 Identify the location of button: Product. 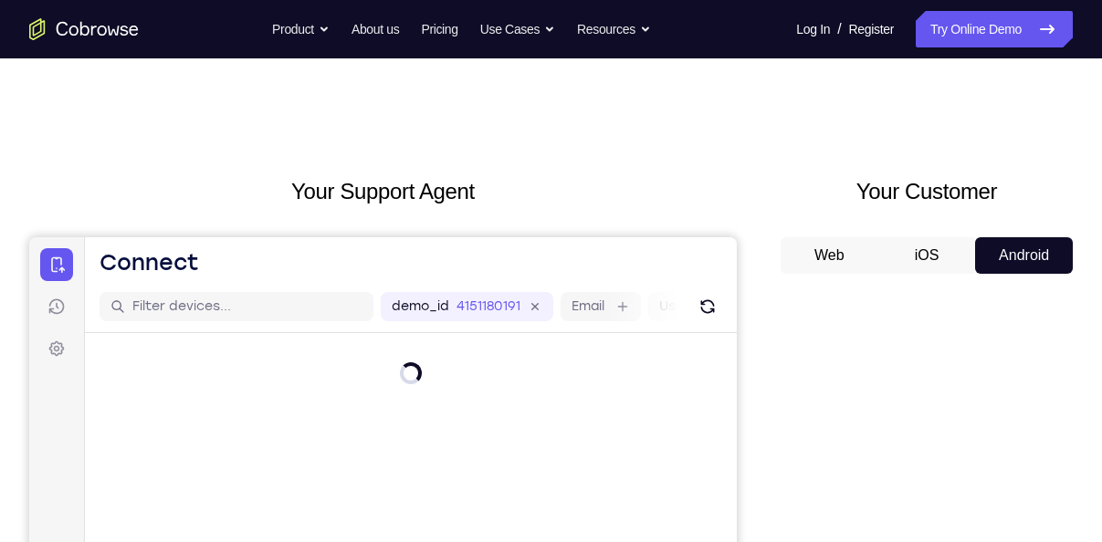
(300, 29).